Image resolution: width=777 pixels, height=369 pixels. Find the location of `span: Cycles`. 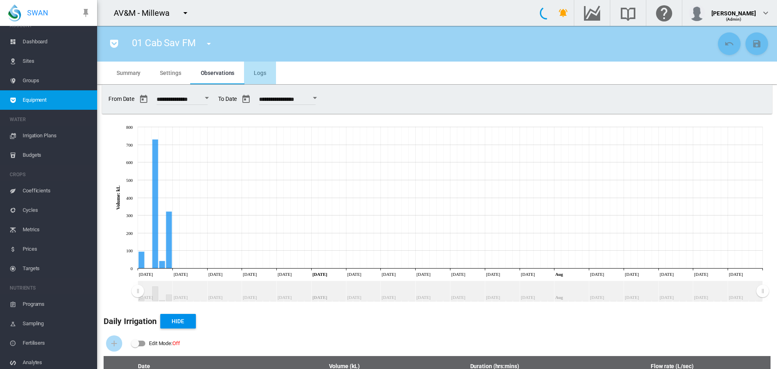

span: Cycles is located at coordinates (57, 210).